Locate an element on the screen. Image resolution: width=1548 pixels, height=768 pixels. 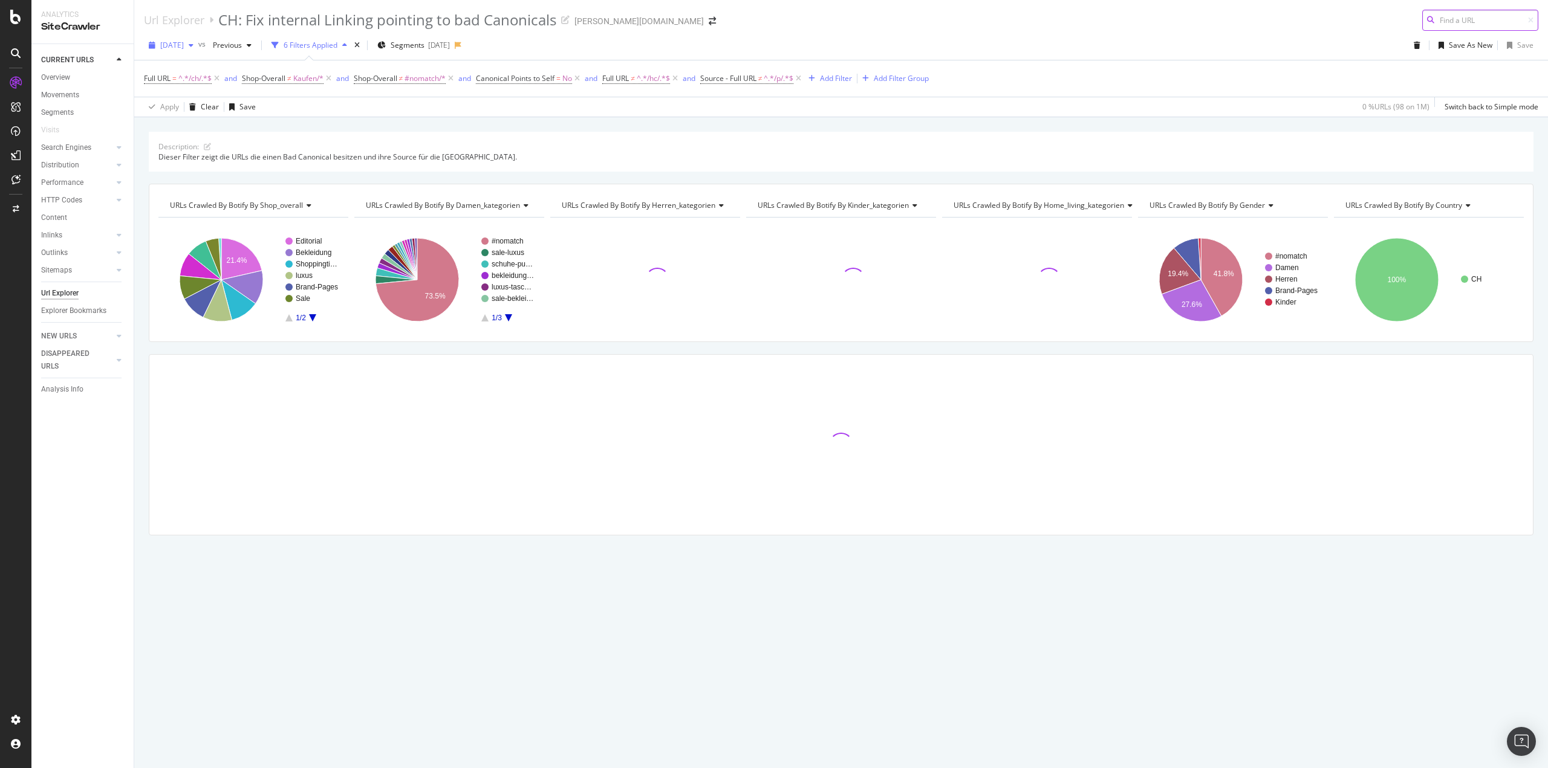
span: URLs Crawled By Botify By country is located at coordinates (1403, 205).